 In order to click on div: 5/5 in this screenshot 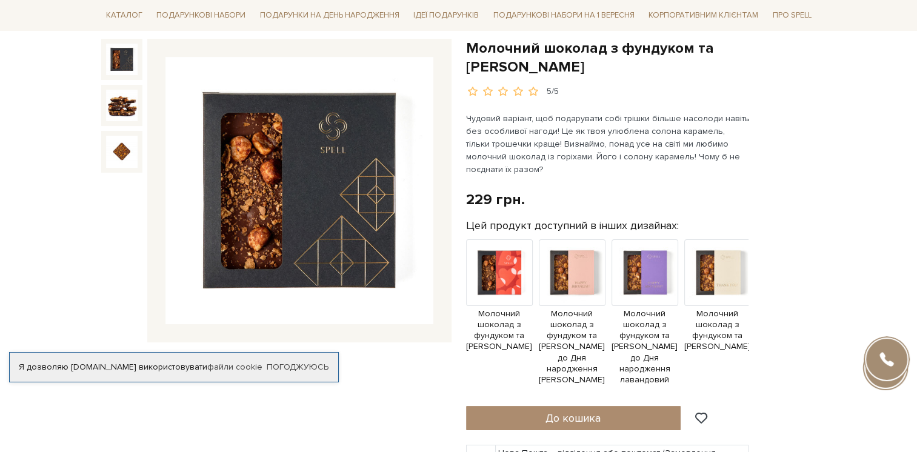, I will do `click(553, 92)`.